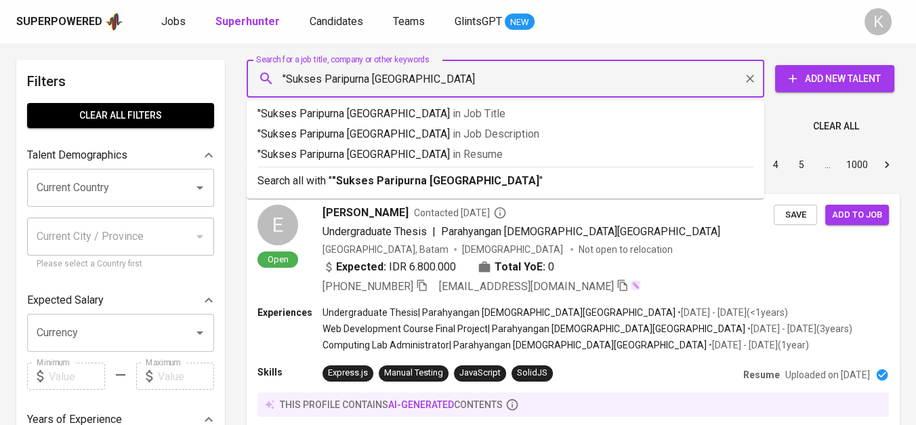  What do you see at coordinates (836, 126) in the screenshot?
I see `span: Clear All` at bounding box center [836, 126].